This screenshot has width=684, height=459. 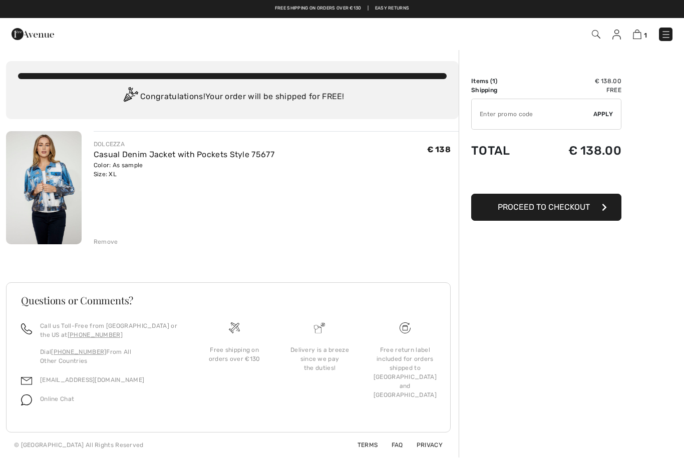 I want to click on img: Congratulation2.svg, so click(x=130, y=97).